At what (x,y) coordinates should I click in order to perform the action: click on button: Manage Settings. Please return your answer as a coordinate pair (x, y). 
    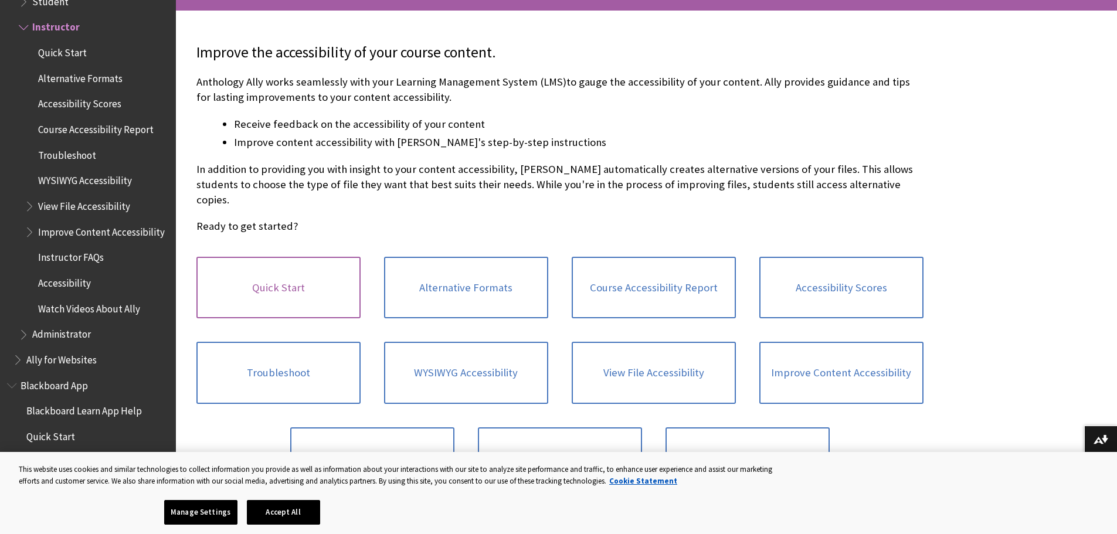
    Looking at the image, I should click on (201, 513).